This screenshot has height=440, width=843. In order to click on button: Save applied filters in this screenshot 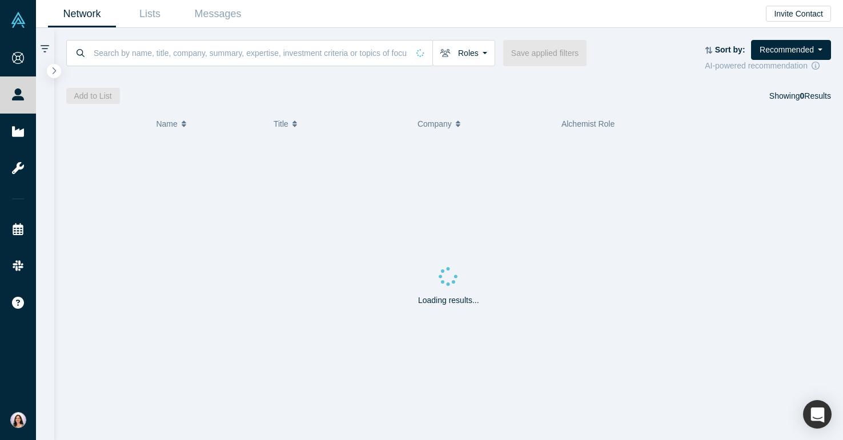, I will do `click(545, 53)`.